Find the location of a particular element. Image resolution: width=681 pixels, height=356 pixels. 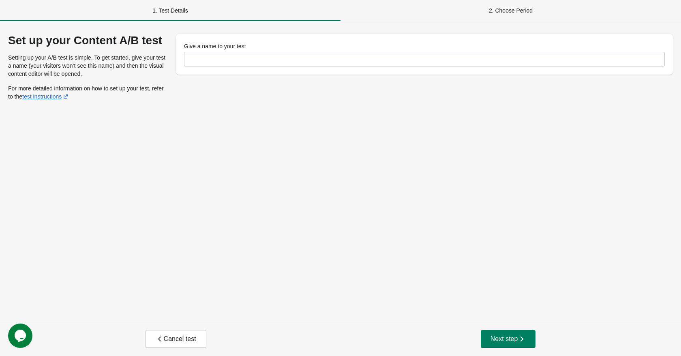

label: Give a name to your test is located at coordinates (215, 46).